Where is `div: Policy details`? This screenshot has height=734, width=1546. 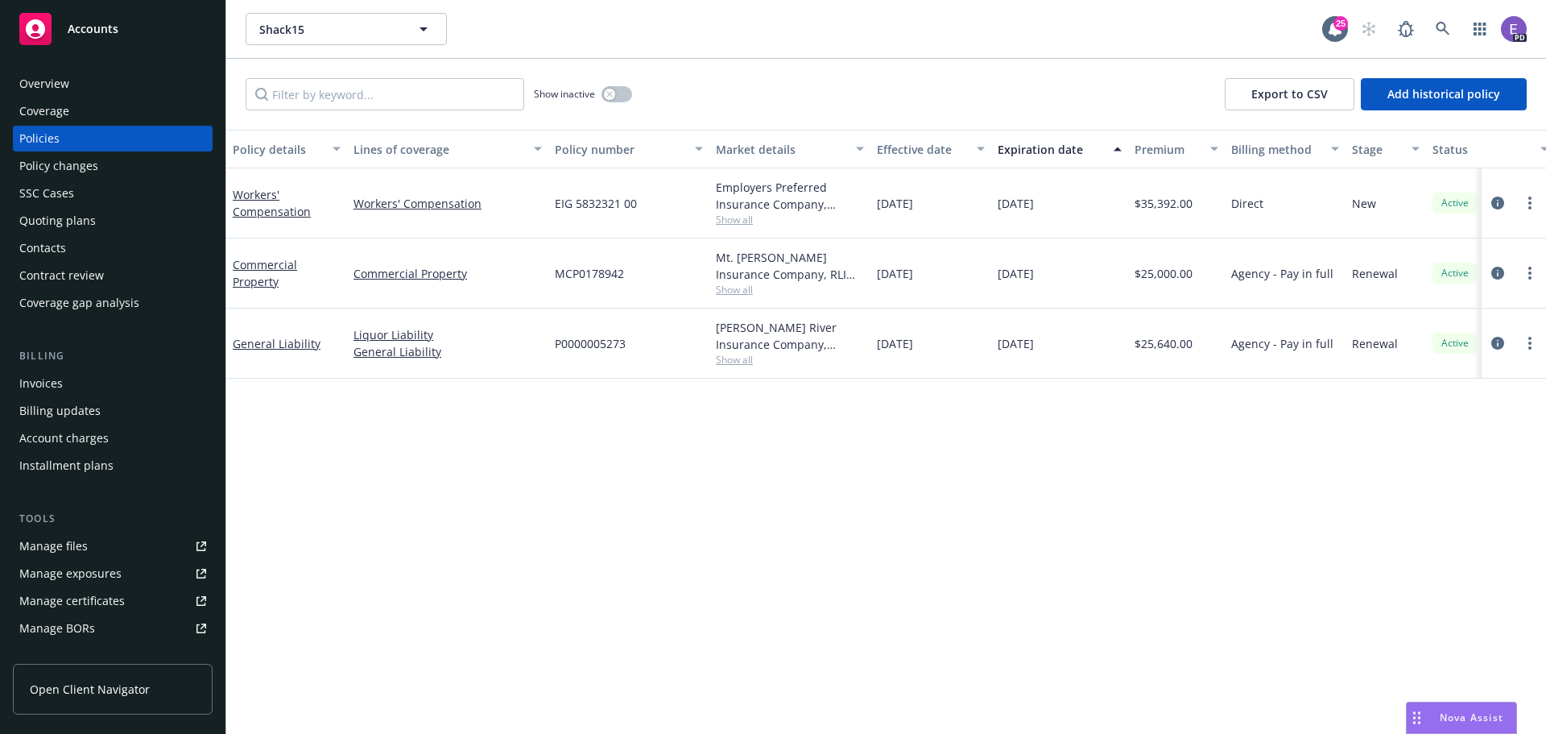
div: Policy details is located at coordinates (278, 149).